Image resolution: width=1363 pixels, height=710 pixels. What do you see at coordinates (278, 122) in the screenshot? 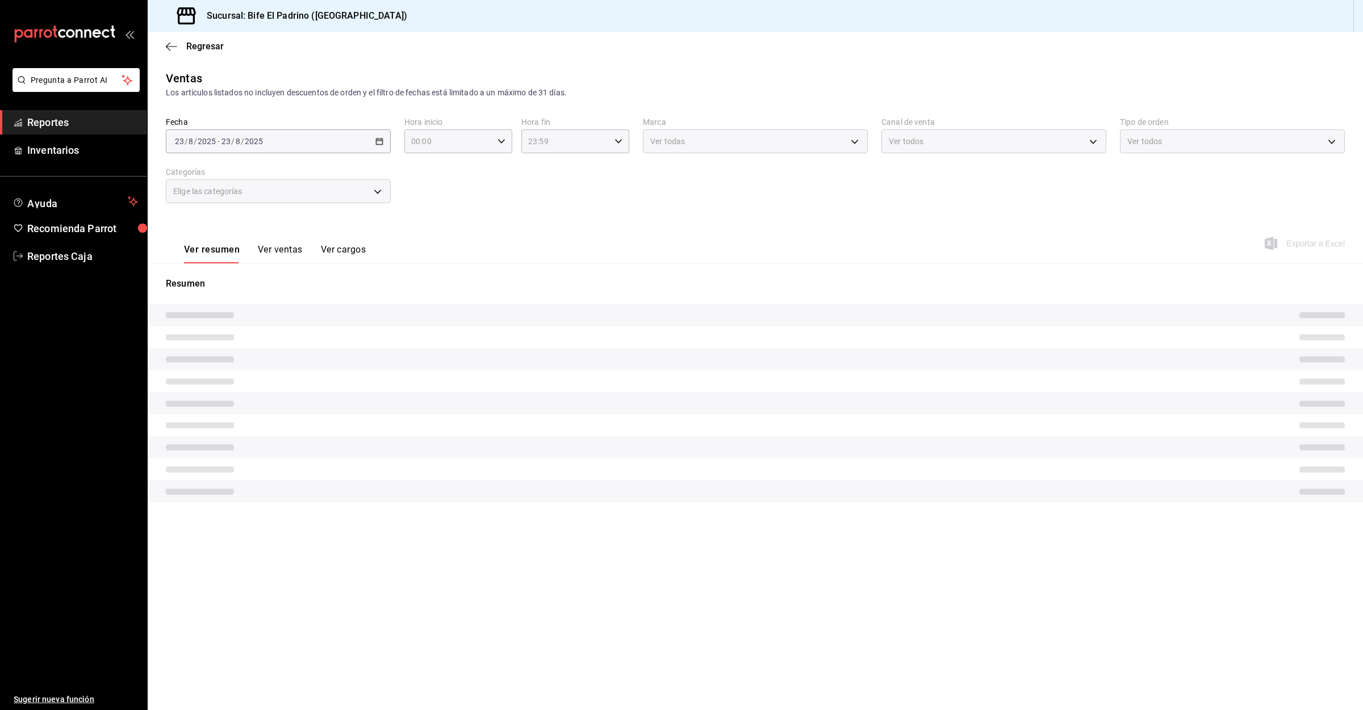
I see `label: Fecha` at bounding box center [278, 122].